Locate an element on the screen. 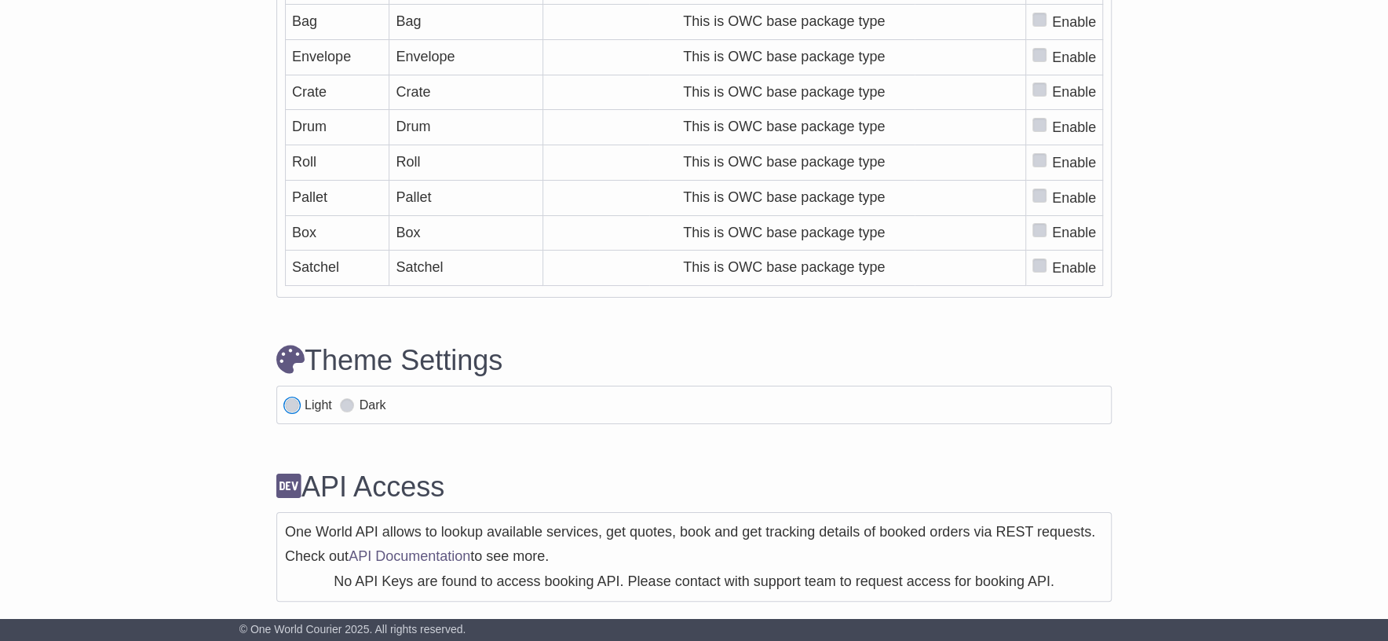 The width and height of the screenshot is (1388, 641). label: Light is located at coordinates (318, 404).